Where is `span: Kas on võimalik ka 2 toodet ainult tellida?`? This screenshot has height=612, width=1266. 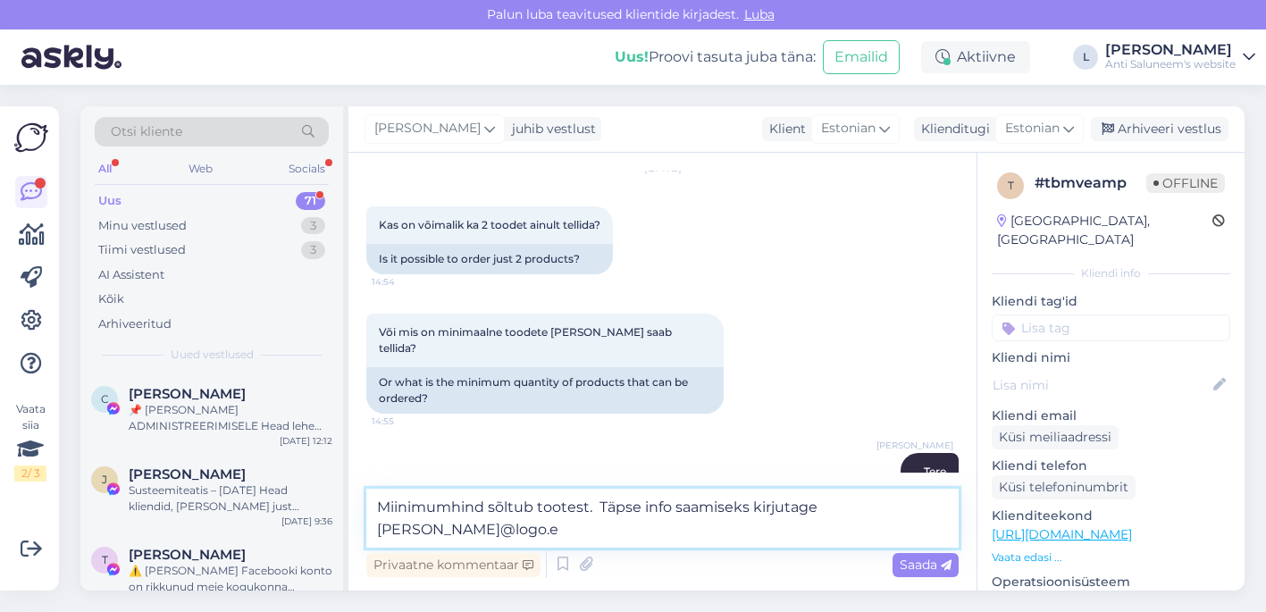
span: Kas on võimalik ka 2 toodet ainult tellida? is located at coordinates (490, 224).